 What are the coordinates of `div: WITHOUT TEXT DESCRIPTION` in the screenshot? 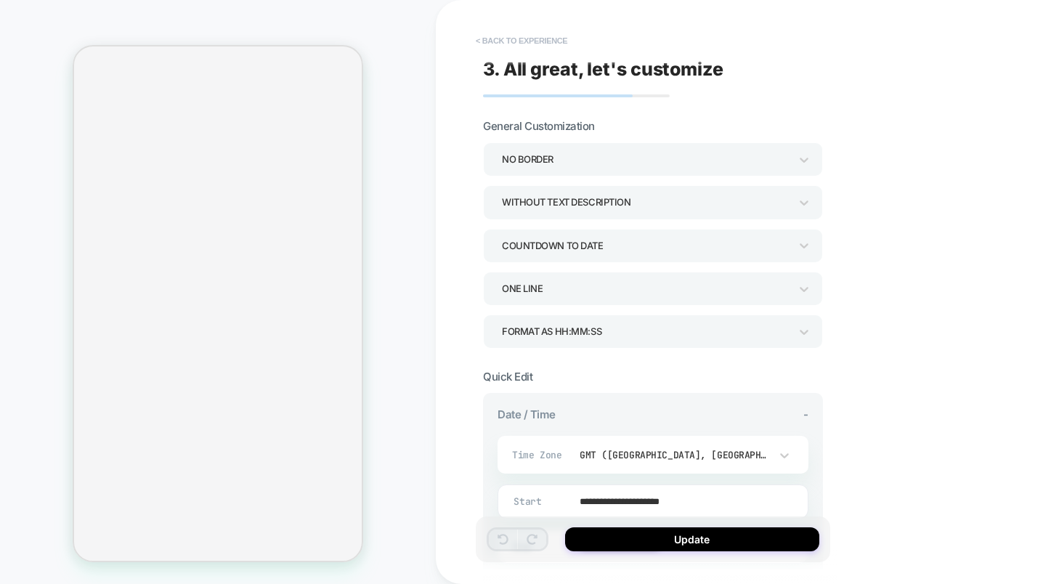 It's located at (646, 202).